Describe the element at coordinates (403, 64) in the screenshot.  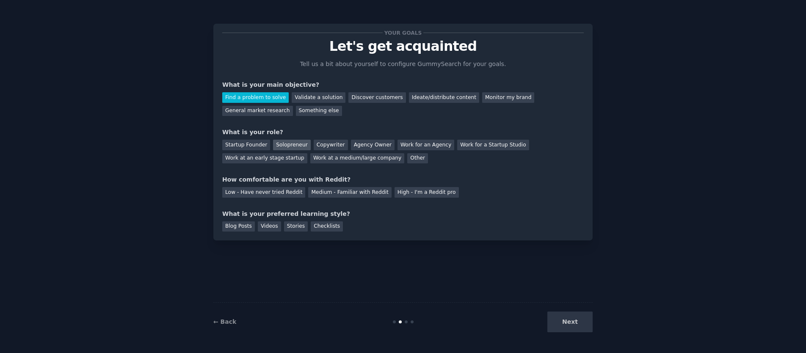
I see `p: Tell us a bit about yourself to configure GummySearch for your goals.` at that location.